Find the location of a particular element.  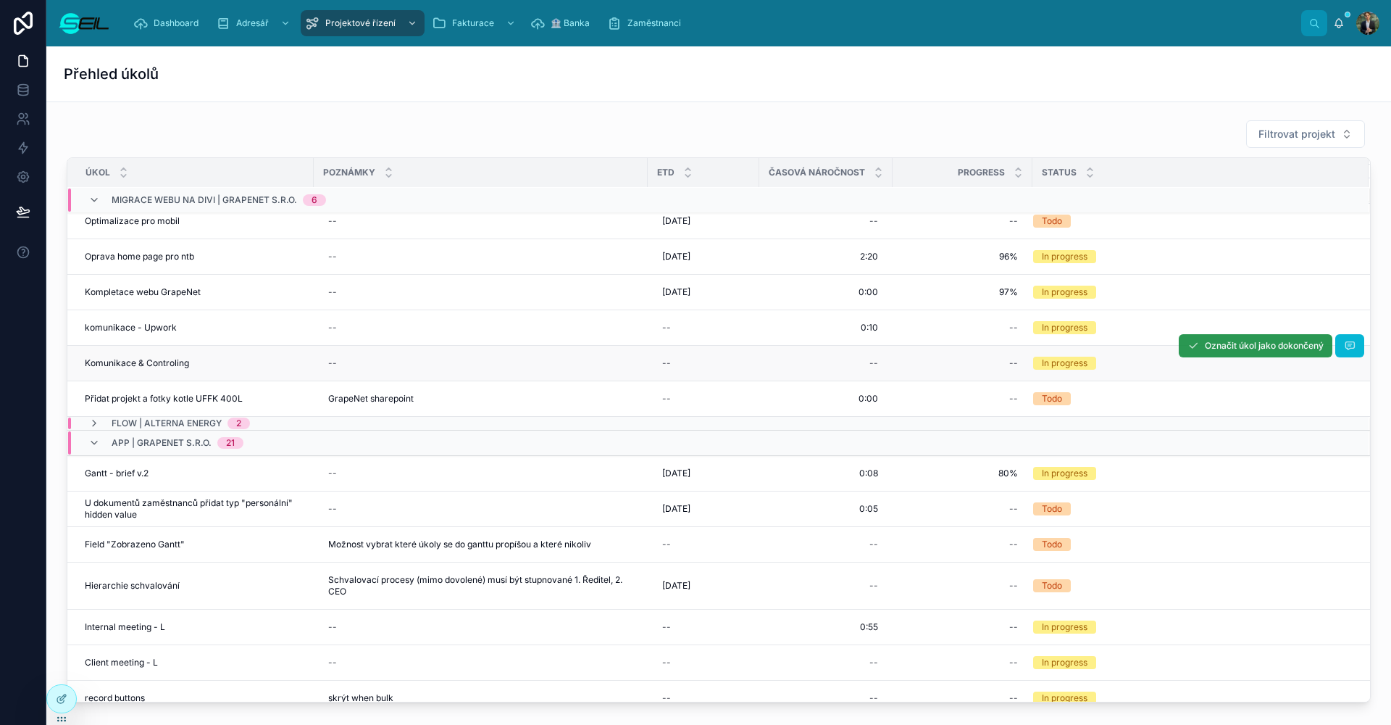

span: Časová náročnost is located at coordinates (817, 172).